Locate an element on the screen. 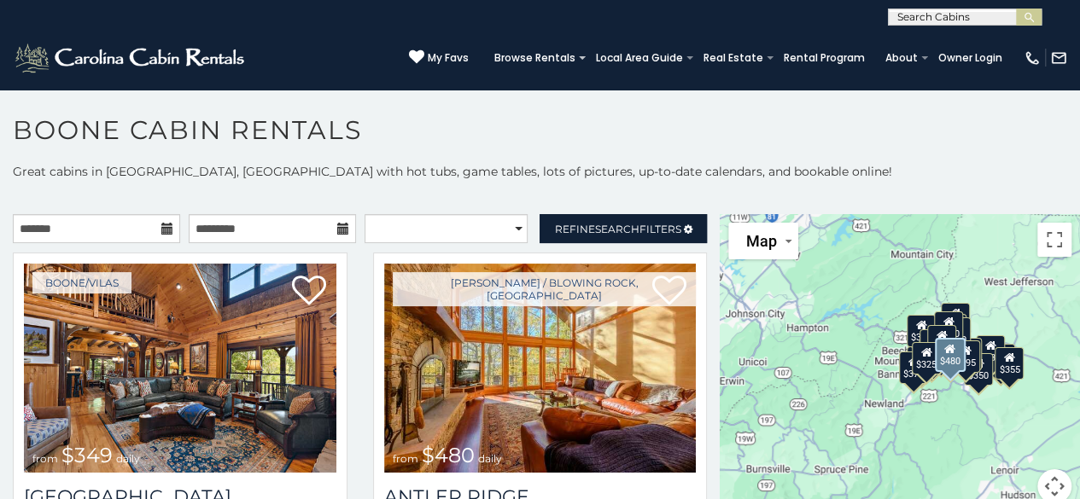  a: Antler Ridge from $480 daily is located at coordinates (540, 368).